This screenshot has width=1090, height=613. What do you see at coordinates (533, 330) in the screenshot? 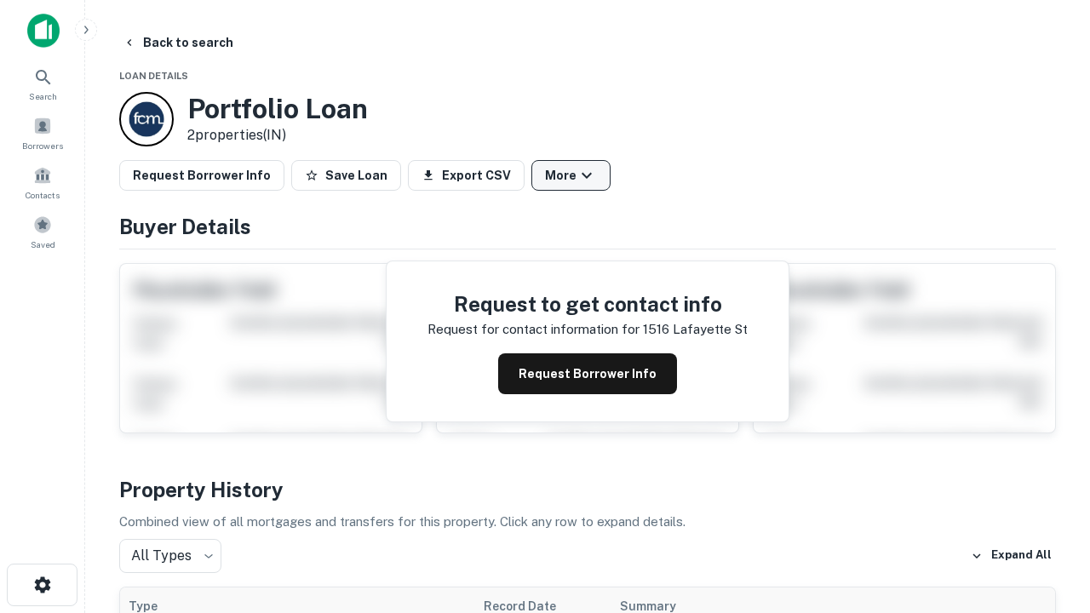
I see `p: Request for contact information for` at bounding box center [533, 330].